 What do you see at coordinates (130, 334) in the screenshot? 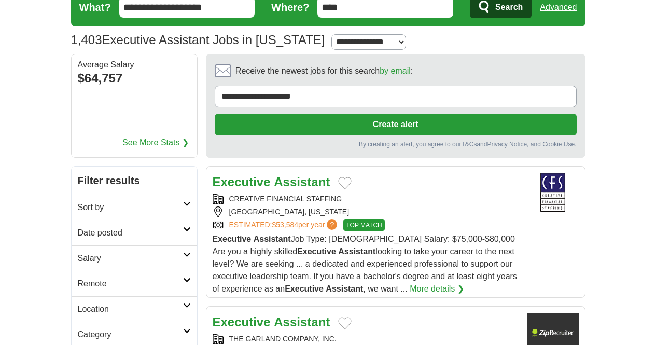
I see `h2: Category` at bounding box center [130, 334].